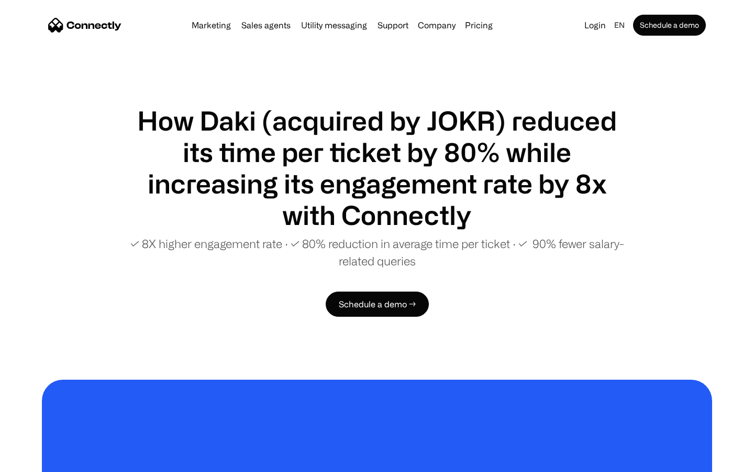 The height and width of the screenshot is (472, 754). I want to click on a: Login, so click(595, 25).